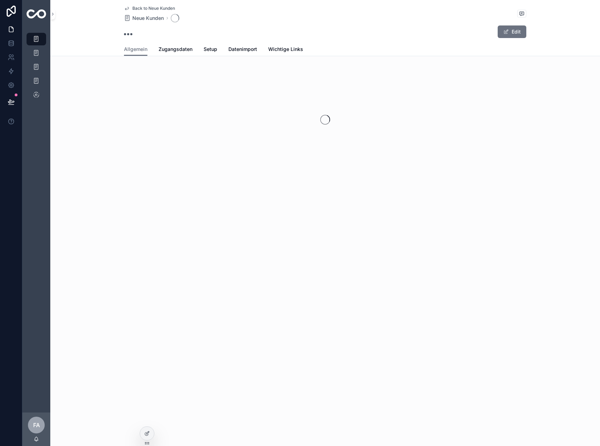  Describe the element at coordinates (175, 50) in the screenshot. I see `a: Zugangsdaten` at that location.